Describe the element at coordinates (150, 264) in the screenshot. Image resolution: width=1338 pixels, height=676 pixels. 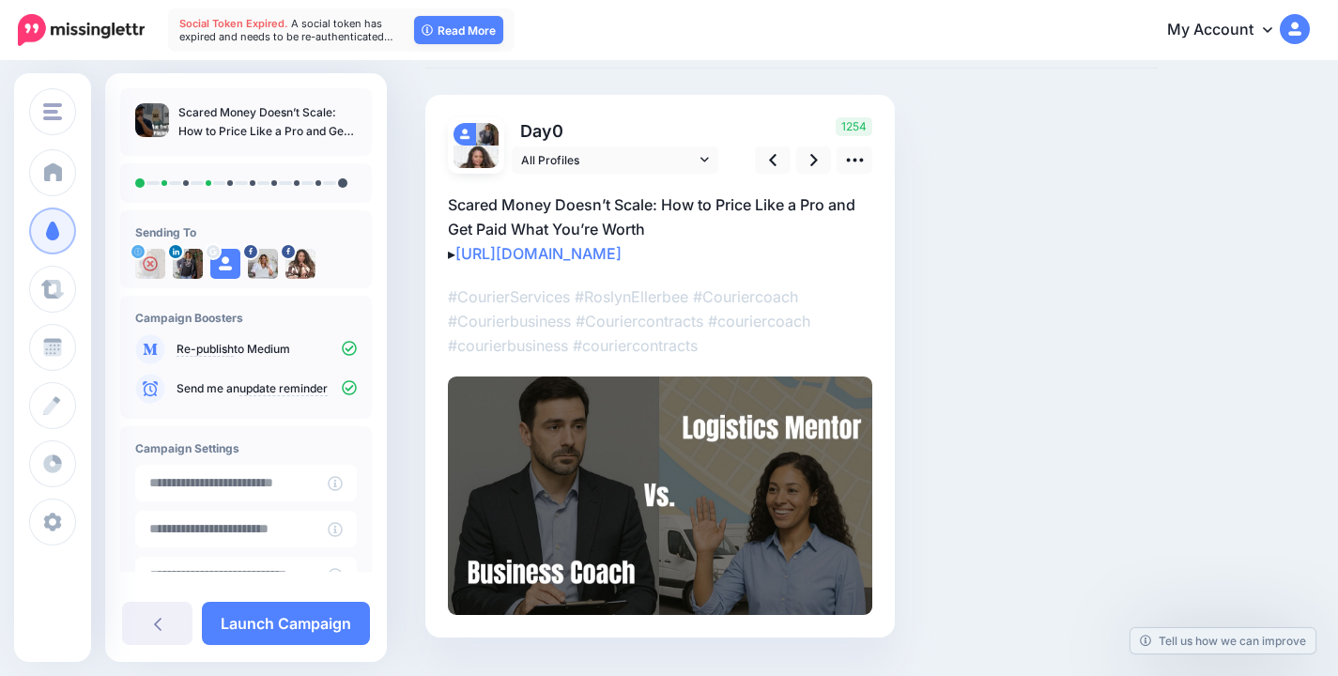
I see `img: -5RhYliO-83819.jpg` at that location.